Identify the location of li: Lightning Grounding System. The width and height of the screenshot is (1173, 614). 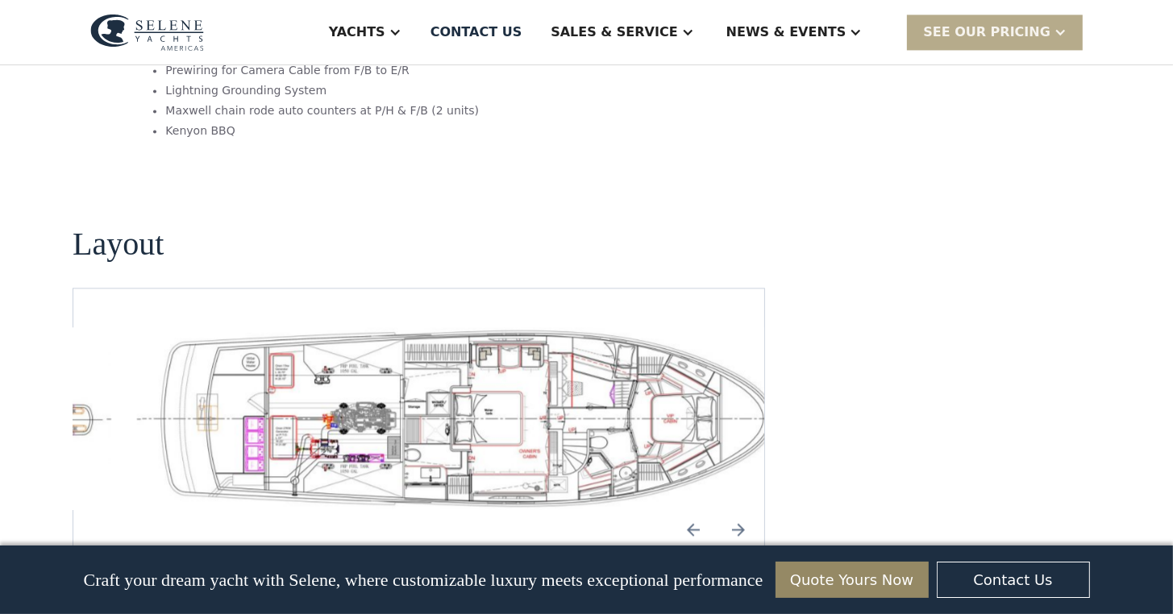
(428, 90).